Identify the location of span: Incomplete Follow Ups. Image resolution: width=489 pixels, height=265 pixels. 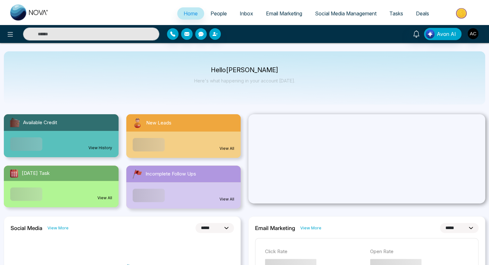
(171, 174).